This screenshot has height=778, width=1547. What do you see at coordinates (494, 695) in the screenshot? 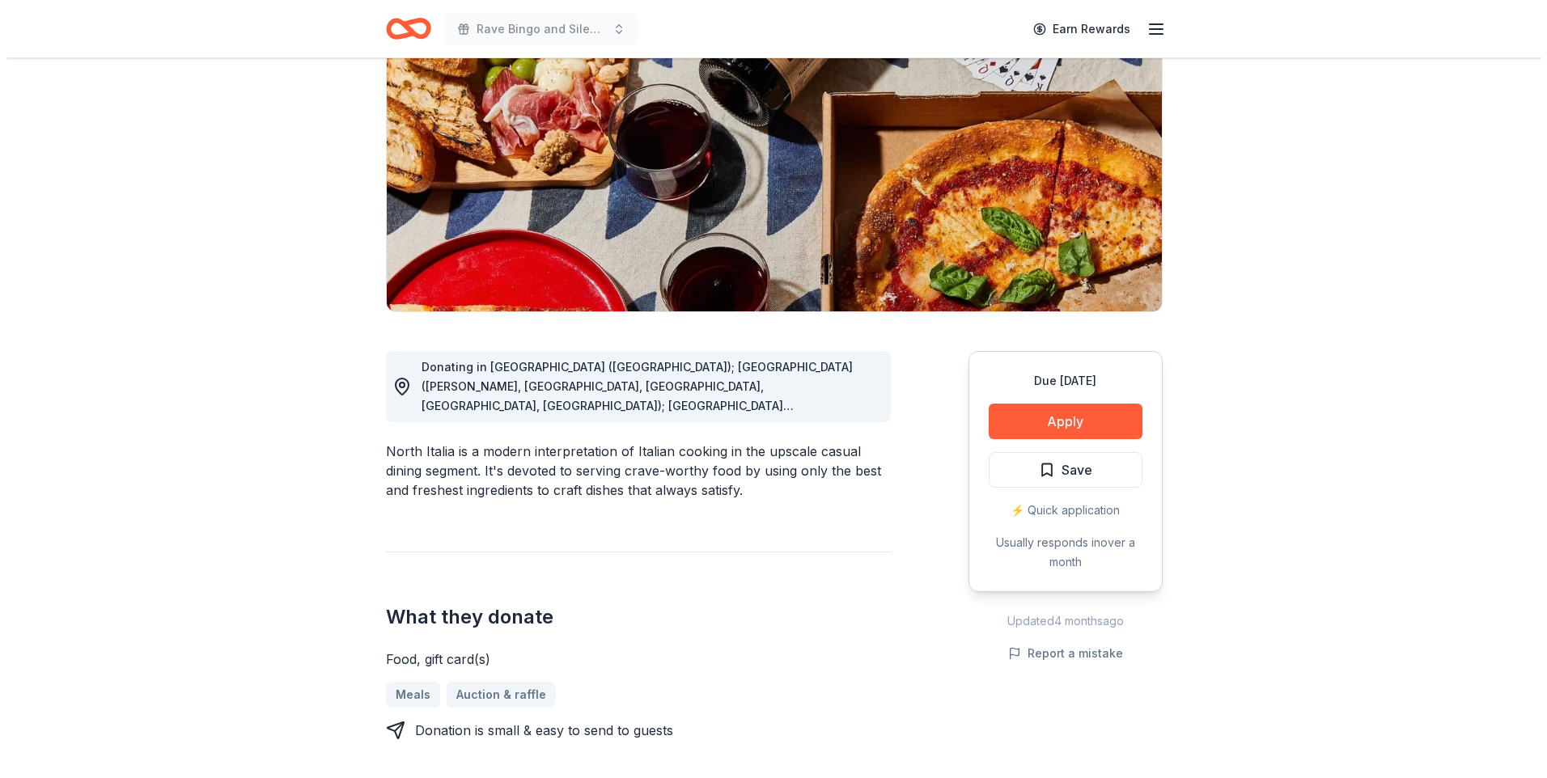
I see `a: Auction & raffle` at bounding box center [494, 695].